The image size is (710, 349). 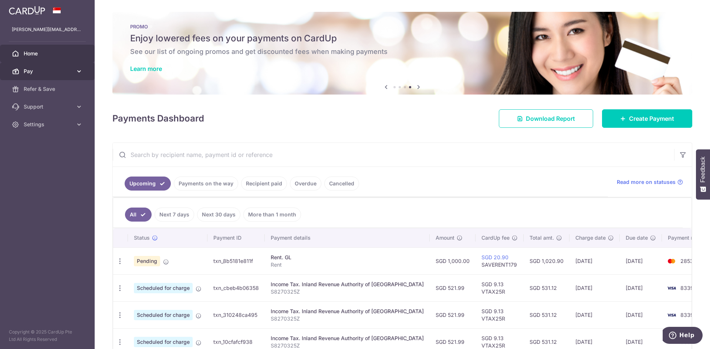 I want to click on th: Payment ID, so click(x=236, y=238).